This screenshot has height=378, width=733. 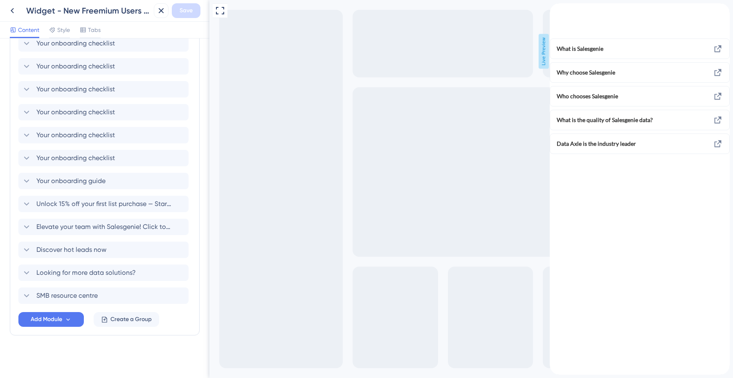 I want to click on div: Elevate your team with Salesgenie! Click to know how, so click(x=105, y=227).